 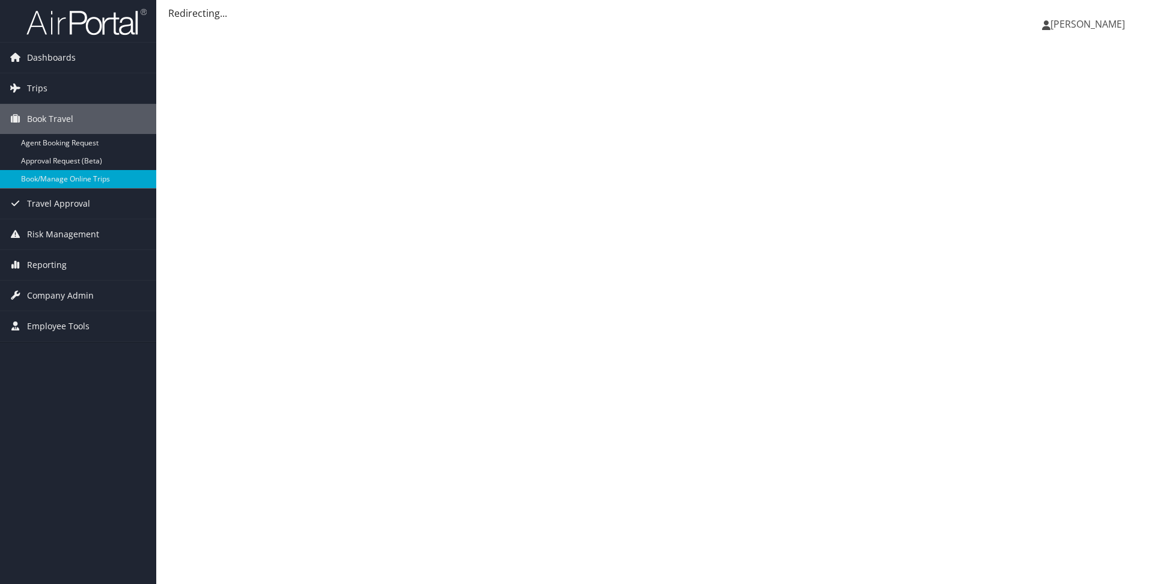 I want to click on div: Redirecting..., so click(x=653, y=13).